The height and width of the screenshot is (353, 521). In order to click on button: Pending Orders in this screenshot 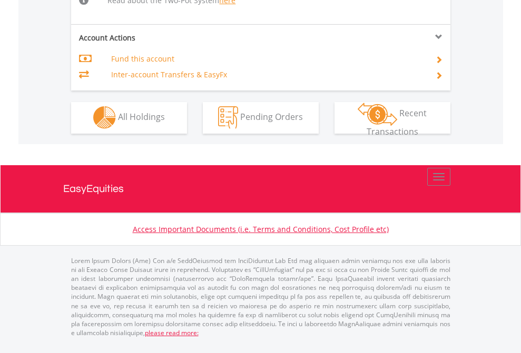, I will do `click(261, 118)`.